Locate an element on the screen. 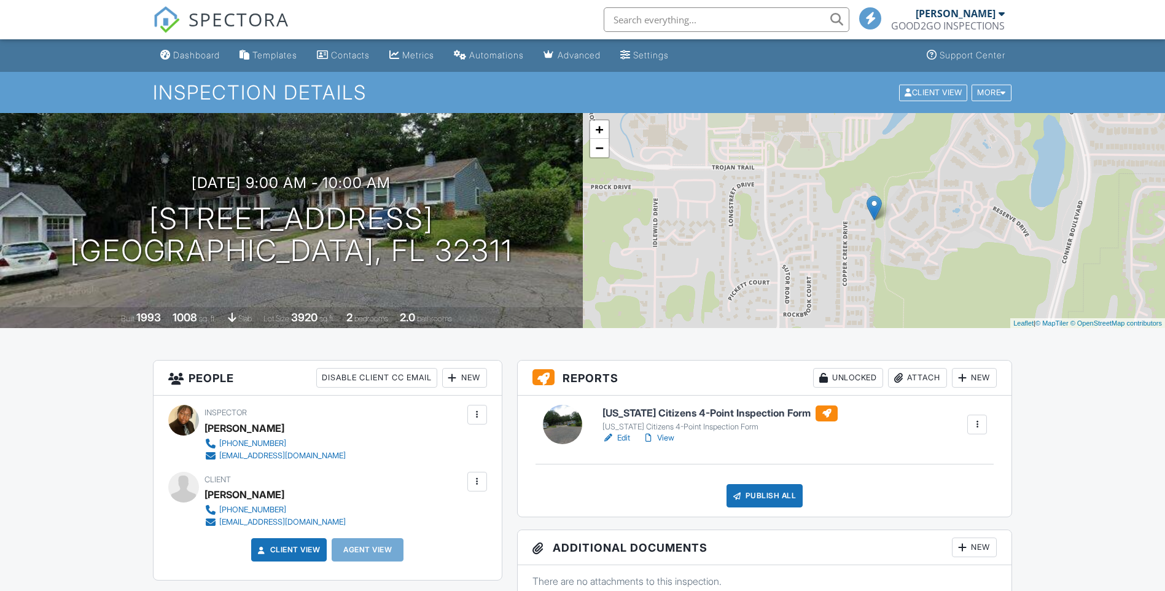 The width and height of the screenshot is (1165, 591). div: 2.0 is located at coordinates (407, 317).